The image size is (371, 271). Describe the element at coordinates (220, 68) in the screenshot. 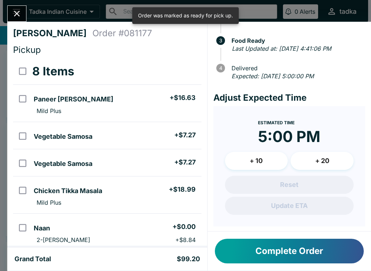

I see `text: 4` at that location.